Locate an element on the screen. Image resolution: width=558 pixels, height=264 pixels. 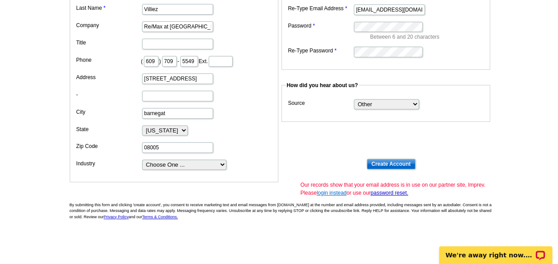
label: State is located at coordinates (109, 129).